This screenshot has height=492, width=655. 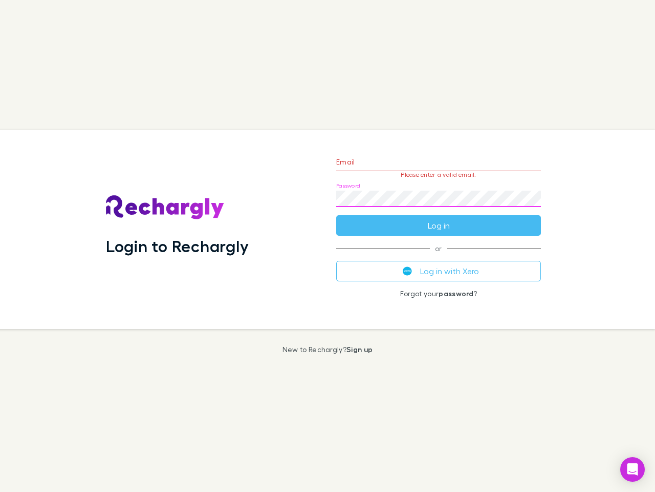 I want to click on img: Xero's logo, so click(x=408, y=271).